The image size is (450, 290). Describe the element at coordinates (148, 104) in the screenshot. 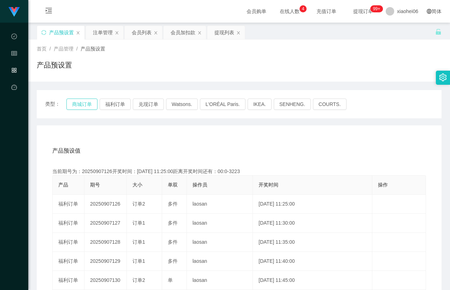

I see `button: 兑现订单` at that location.